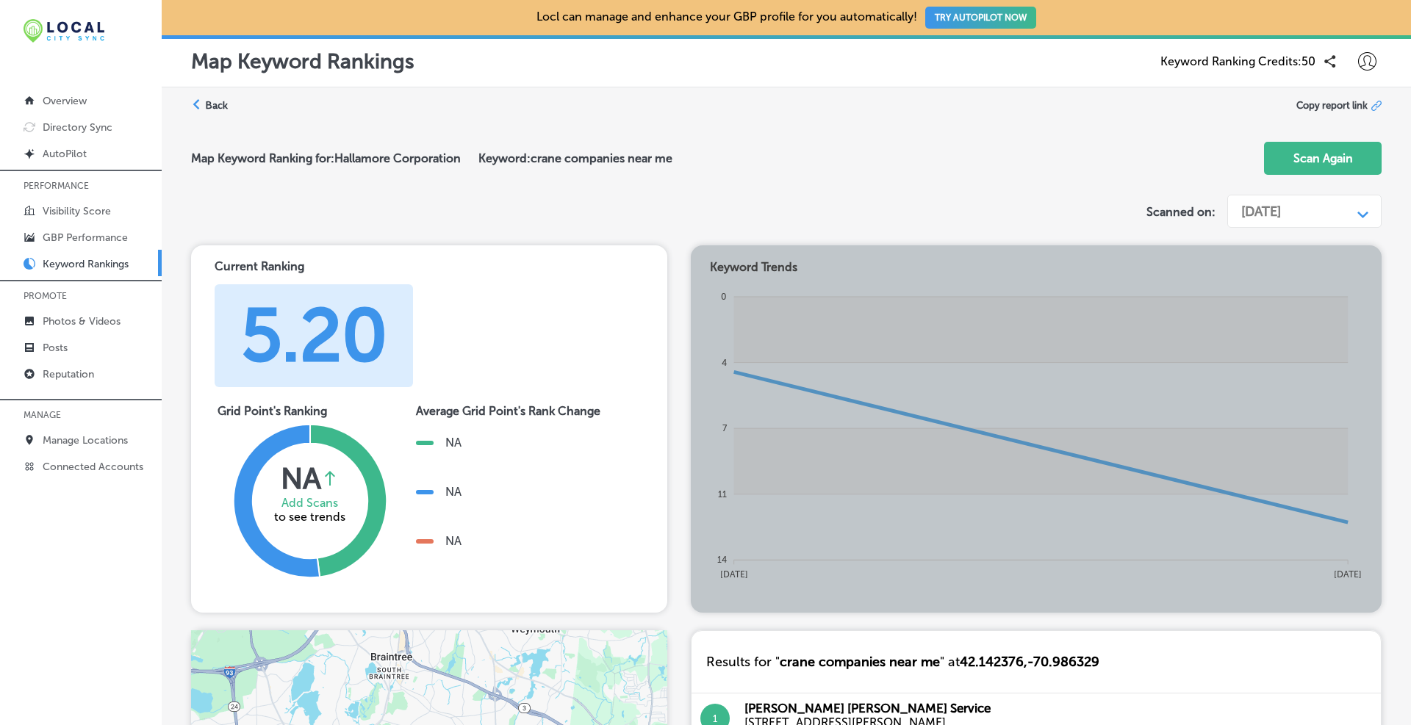 The width and height of the screenshot is (1411, 725). I want to click on p: Connected Accounts, so click(93, 467).